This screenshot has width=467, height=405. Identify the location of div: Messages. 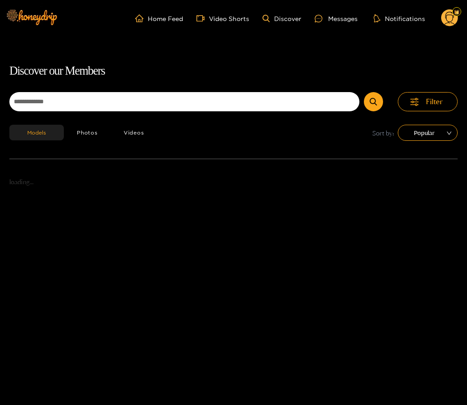
(336, 18).